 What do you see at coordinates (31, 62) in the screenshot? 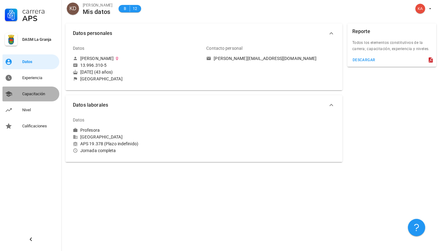
I see `a: Datos` at bounding box center [31, 62].